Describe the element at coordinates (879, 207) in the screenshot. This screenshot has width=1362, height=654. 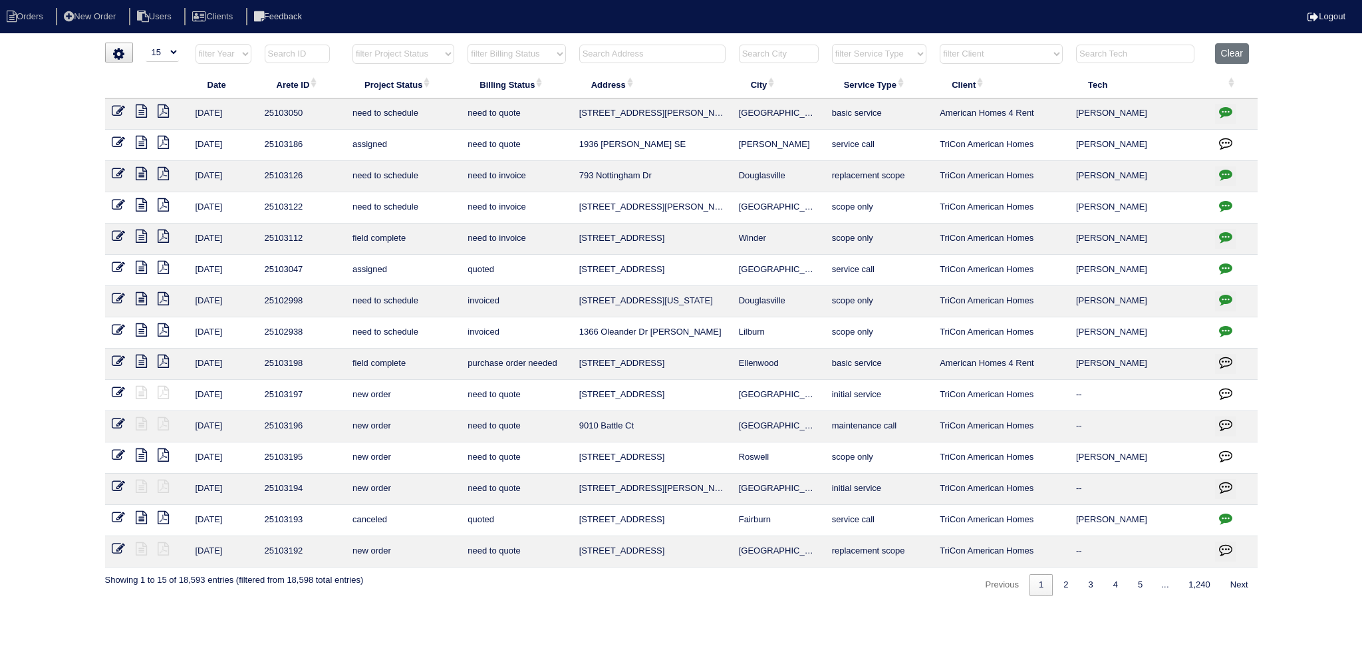
I see `td: scope only` at that location.